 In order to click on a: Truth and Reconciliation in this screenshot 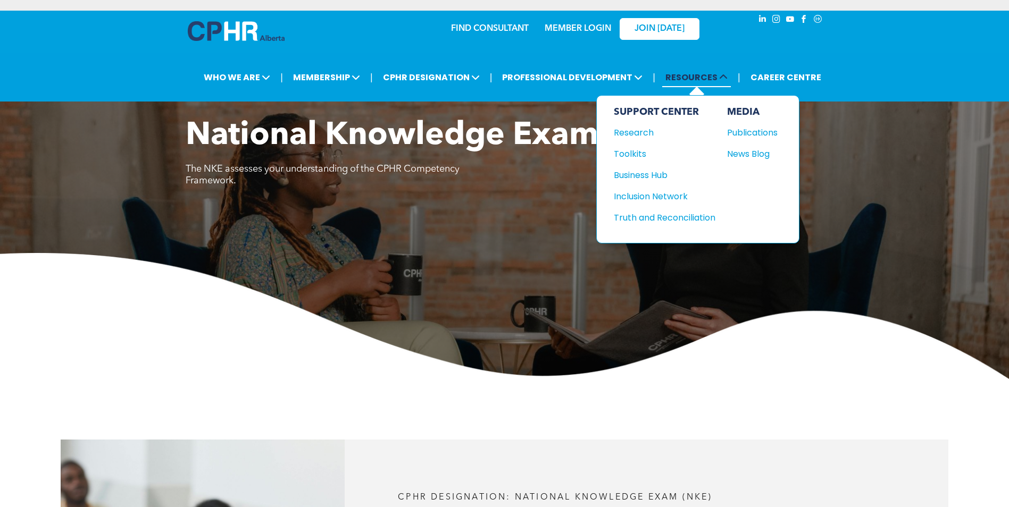, I will do `click(664, 217)`.